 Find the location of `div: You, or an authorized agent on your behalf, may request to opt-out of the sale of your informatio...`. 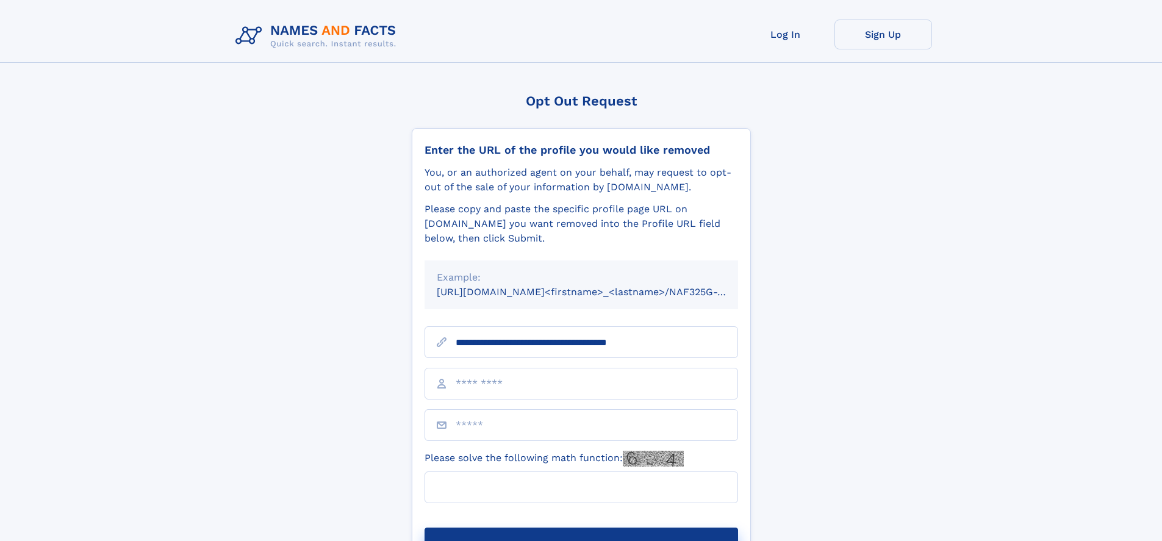

div: You, or an authorized agent on your behalf, may request to opt-out of the sale of your informatio... is located at coordinates (582, 180).